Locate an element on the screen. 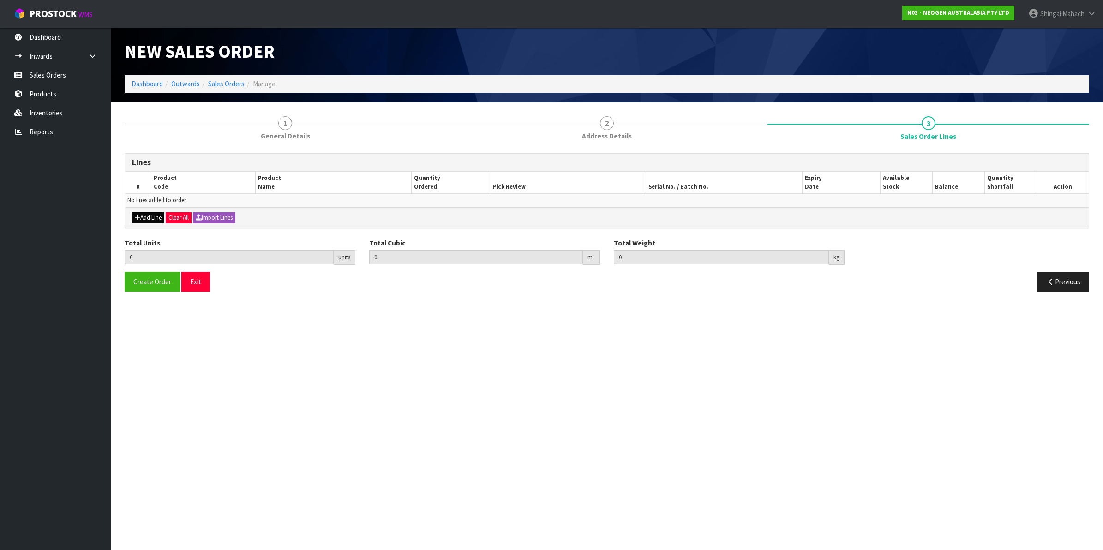 The image size is (1103, 550). a: Outwards is located at coordinates (185, 84).